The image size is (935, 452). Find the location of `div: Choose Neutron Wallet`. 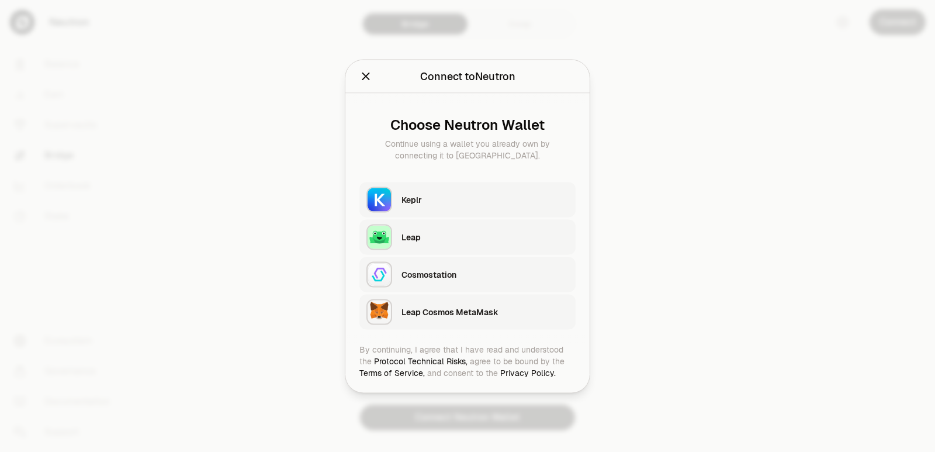

div: Choose Neutron Wallet is located at coordinates (468, 124).